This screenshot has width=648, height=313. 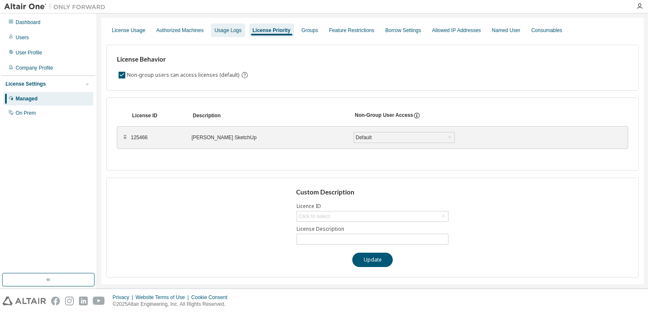 What do you see at coordinates (99, 301) in the screenshot?
I see `img: youtube.svg` at bounding box center [99, 301].